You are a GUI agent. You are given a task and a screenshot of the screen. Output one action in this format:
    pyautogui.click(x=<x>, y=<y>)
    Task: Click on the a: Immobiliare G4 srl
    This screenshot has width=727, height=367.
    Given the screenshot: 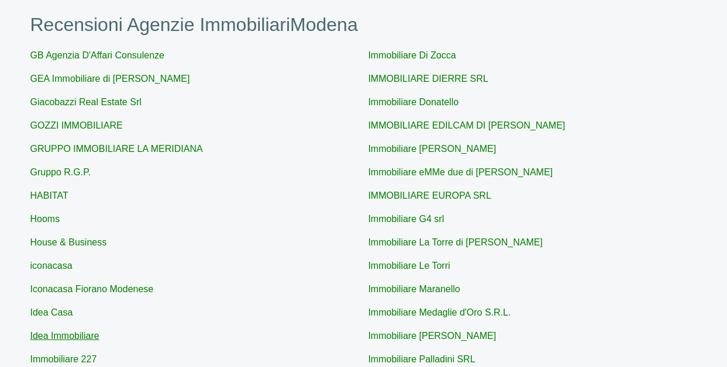 What is the action you would take?
    pyautogui.click(x=407, y=219)
    